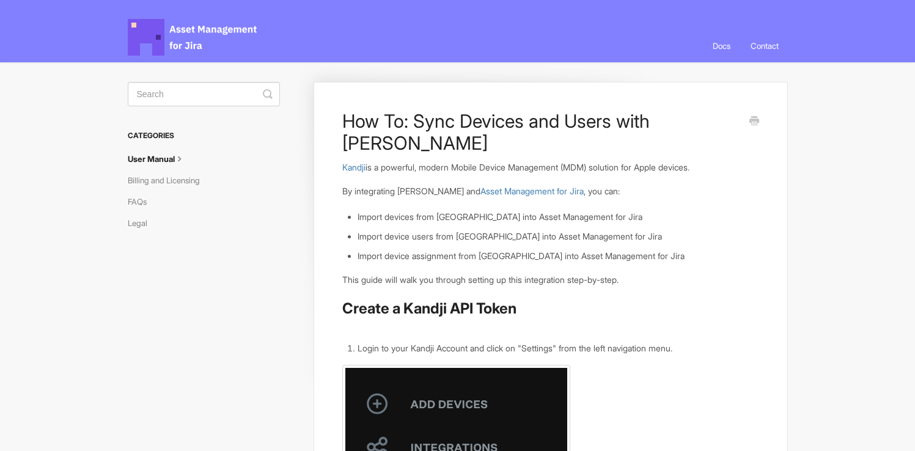 The width and height of the screenshot is (915, 451). Describe the element at coordinates (550, 280) in the screenshot. I see `p: This guide will walk you through setting up this integration step-by-step.` at that location.